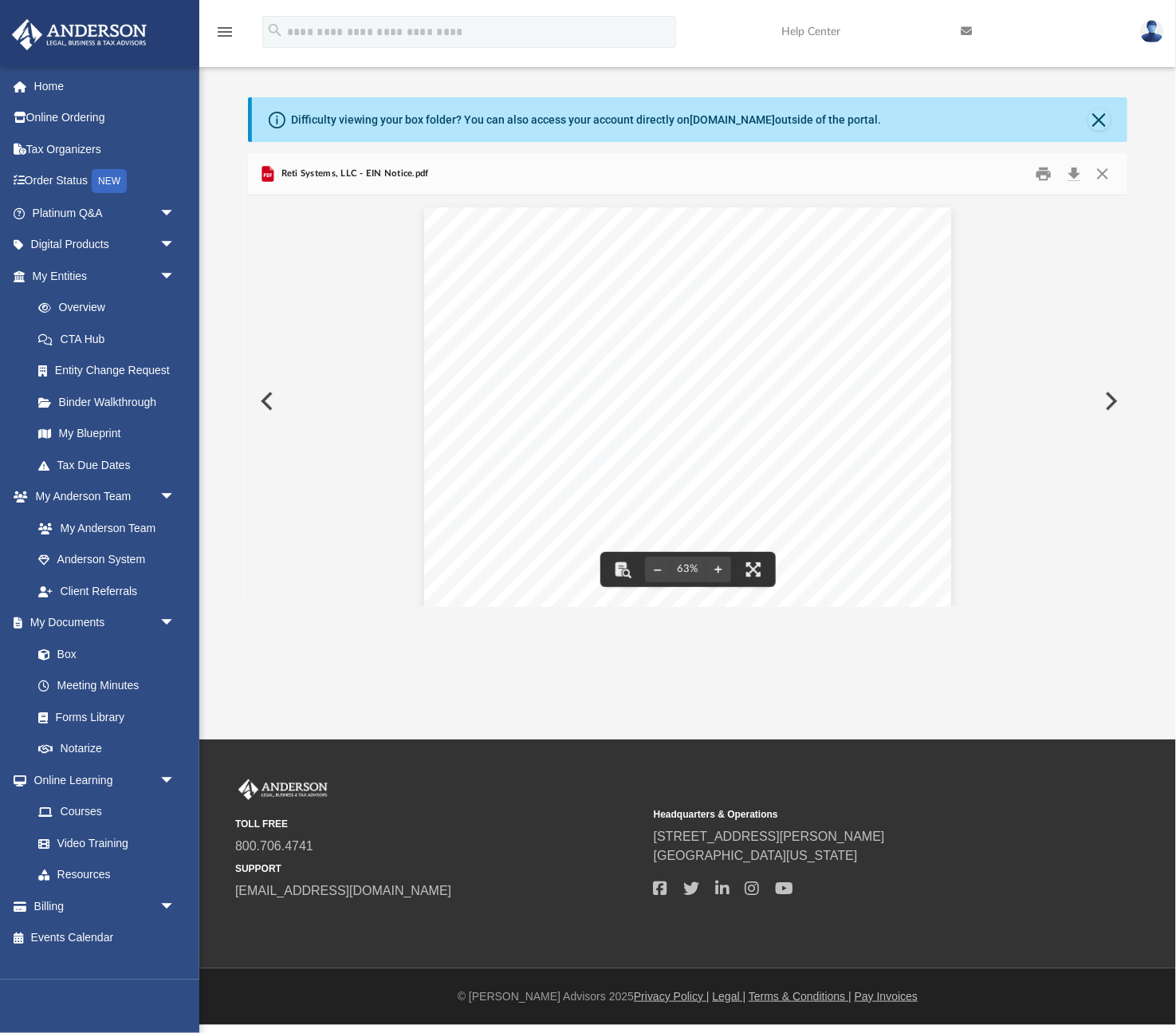  What do you see at coordinates (266, 401) in the screenshot?
I see `button: Previous File` at bounding box center [266, 401].